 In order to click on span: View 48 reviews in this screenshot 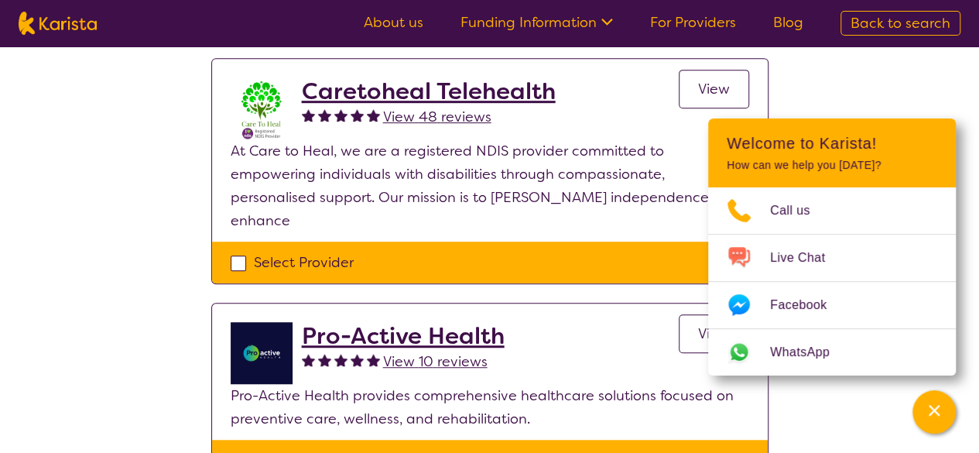, I will do `click(437, 117)`.